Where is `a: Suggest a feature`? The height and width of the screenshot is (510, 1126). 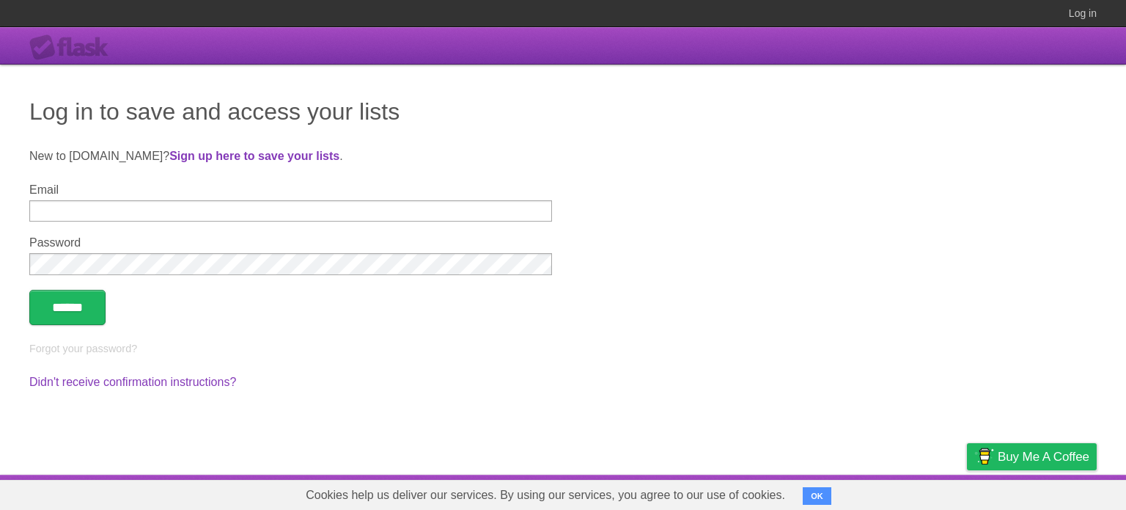 a: Suggest a feature is located at coordinates (1051, 492).